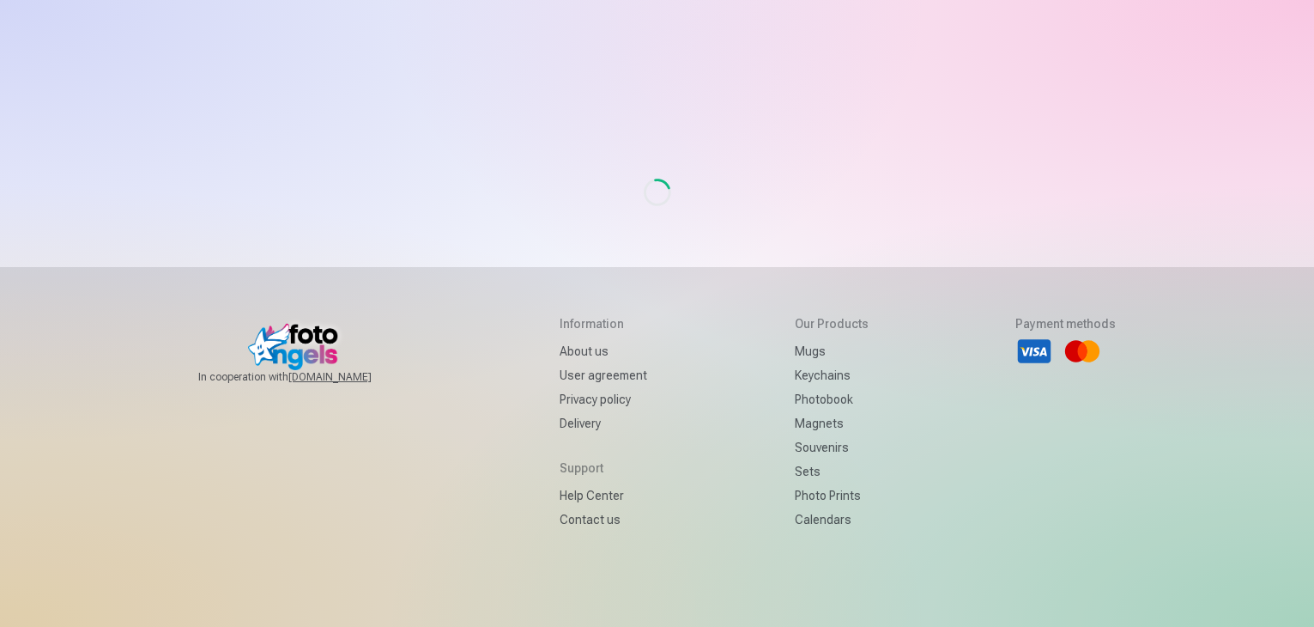 This screenshot has width=1314, height=627. What do you see at coordinates (604, 495) in the screenshot?
I see `a: Help Center` at bounding box center [604, 495].